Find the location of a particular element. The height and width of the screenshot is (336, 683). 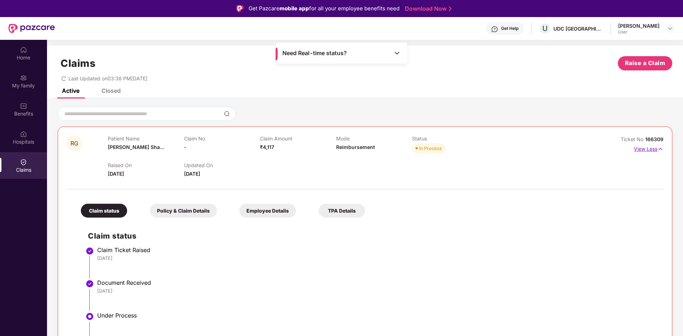

span: Reimbursement is located at coordinates (355, 147).